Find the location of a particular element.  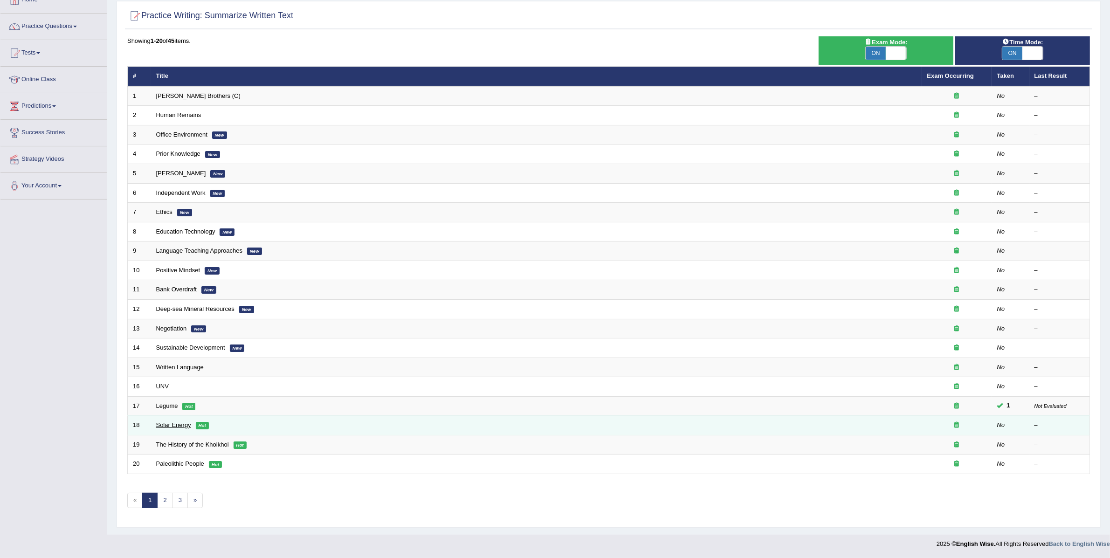

a: 3 is located at coordinates (180, 500).